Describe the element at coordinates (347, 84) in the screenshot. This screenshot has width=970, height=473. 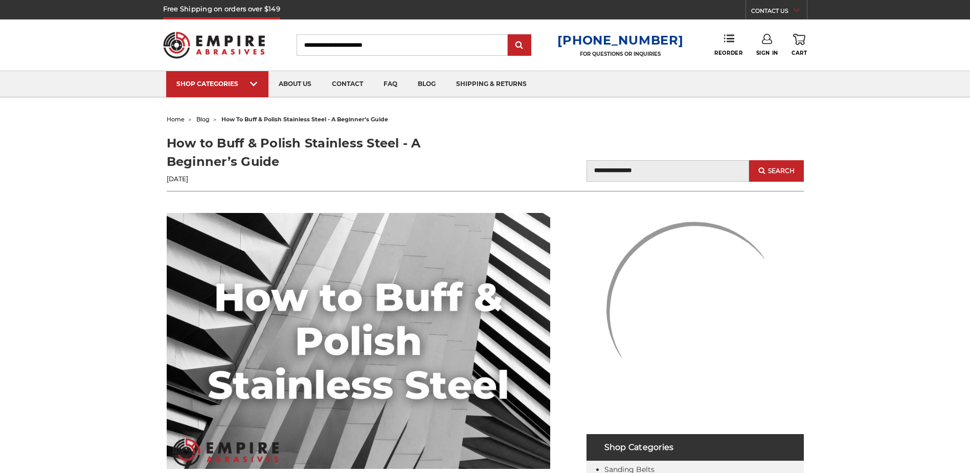
I see `a: contact` at that location.